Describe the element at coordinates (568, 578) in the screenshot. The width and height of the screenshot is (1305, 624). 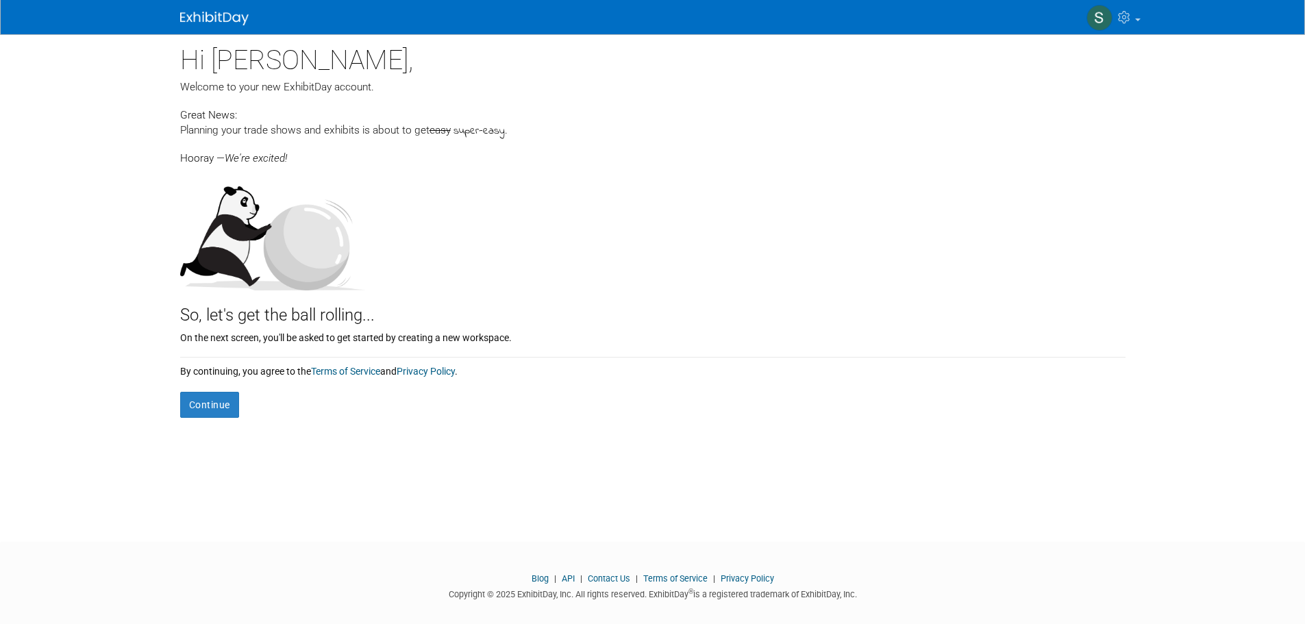
I see `a: API` at that location.